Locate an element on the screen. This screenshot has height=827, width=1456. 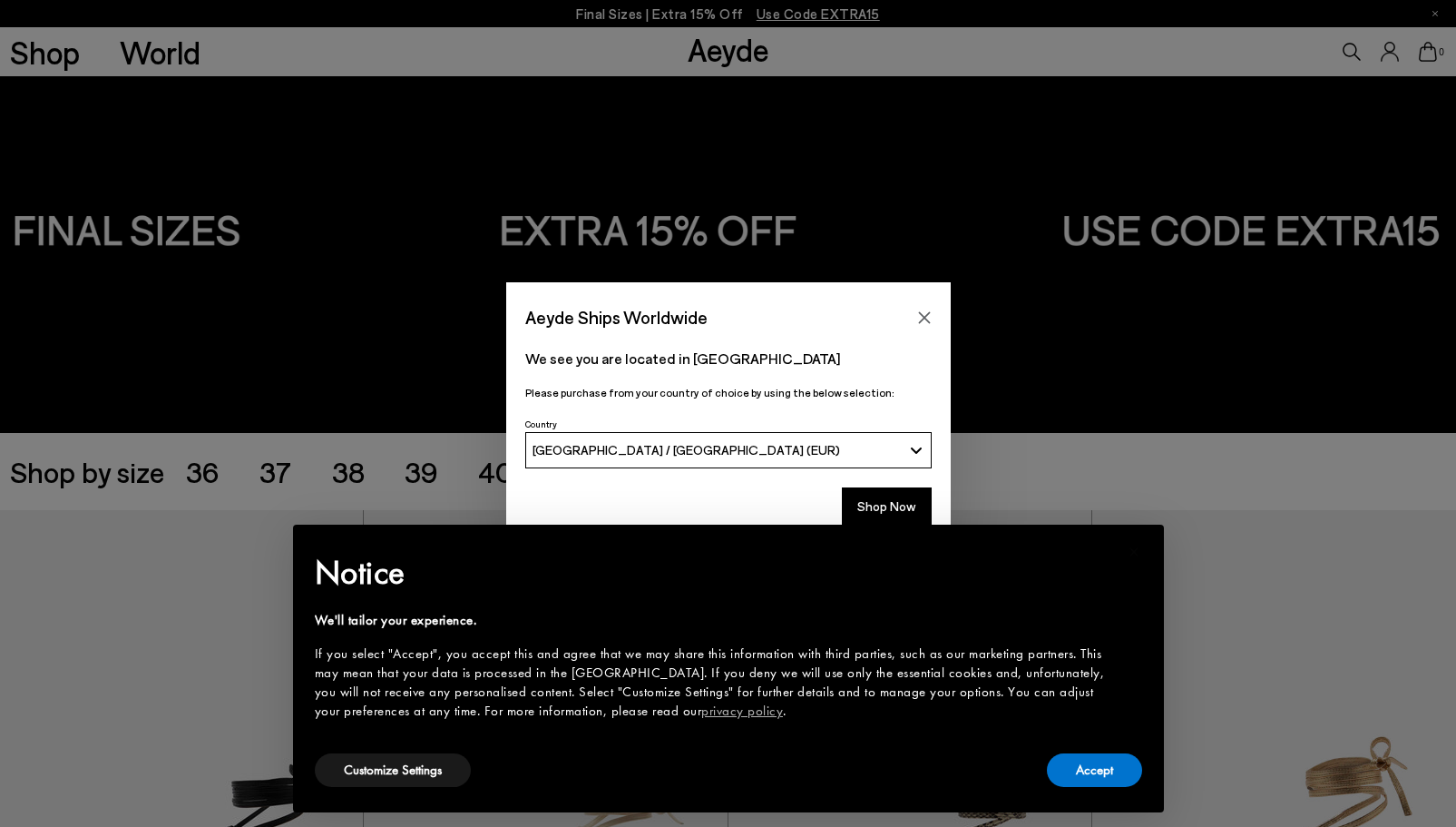
button: Customize Settings is located at coordinates (393, 769).